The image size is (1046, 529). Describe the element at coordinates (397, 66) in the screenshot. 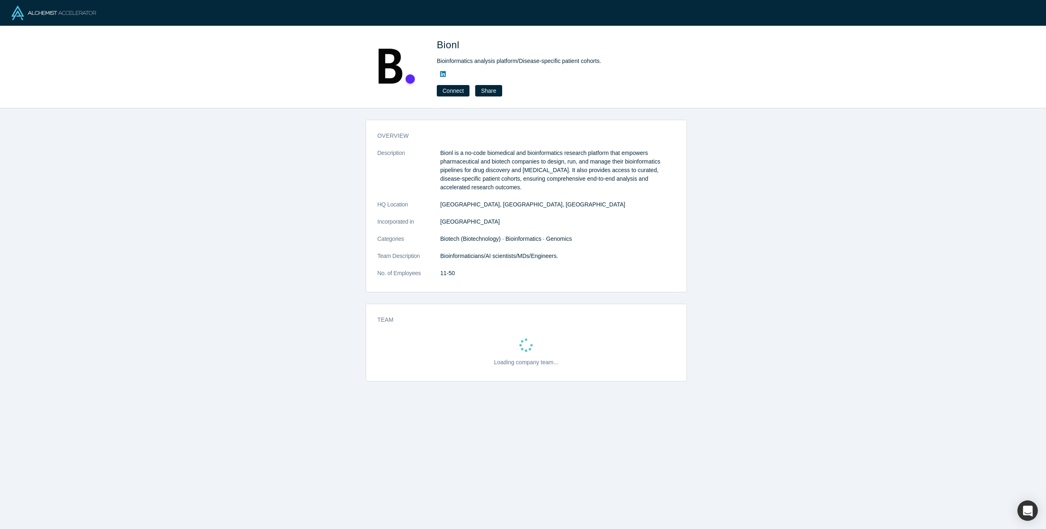

I see `img: Bionl's Logo` at that location.